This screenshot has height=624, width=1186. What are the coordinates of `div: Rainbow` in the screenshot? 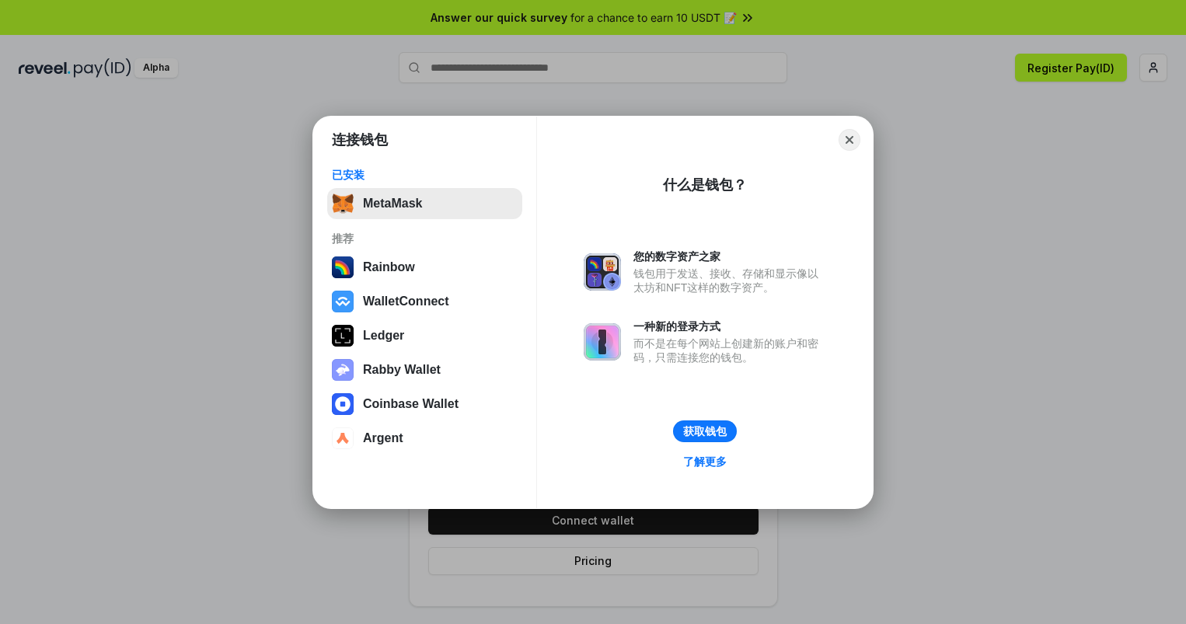 It's located at (389, 267).